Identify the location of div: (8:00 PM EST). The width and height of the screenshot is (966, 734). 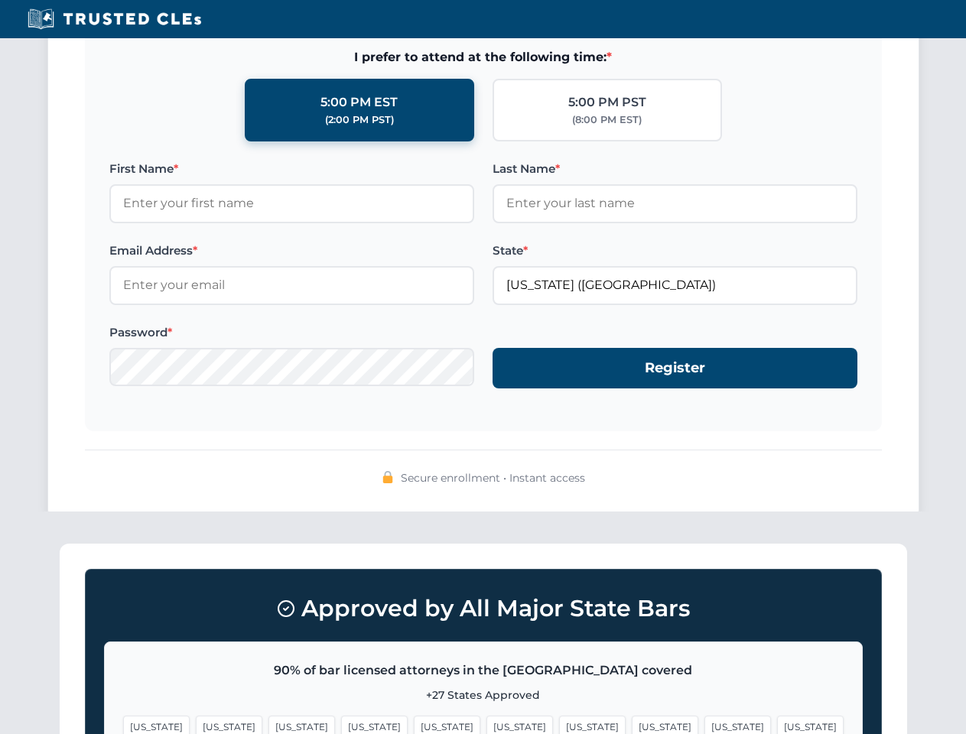
(606, 120).